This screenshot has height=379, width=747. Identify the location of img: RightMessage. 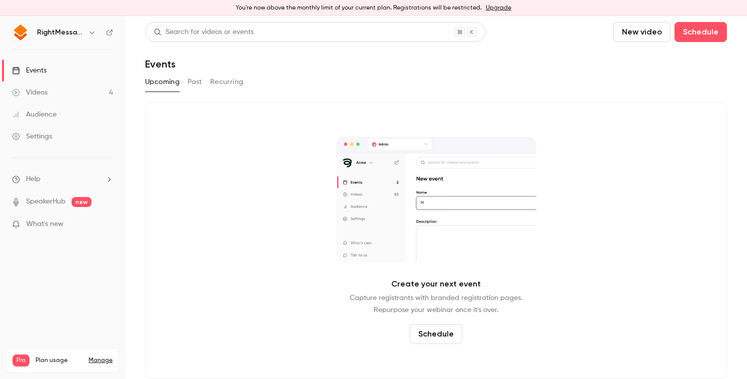
(21, 33).